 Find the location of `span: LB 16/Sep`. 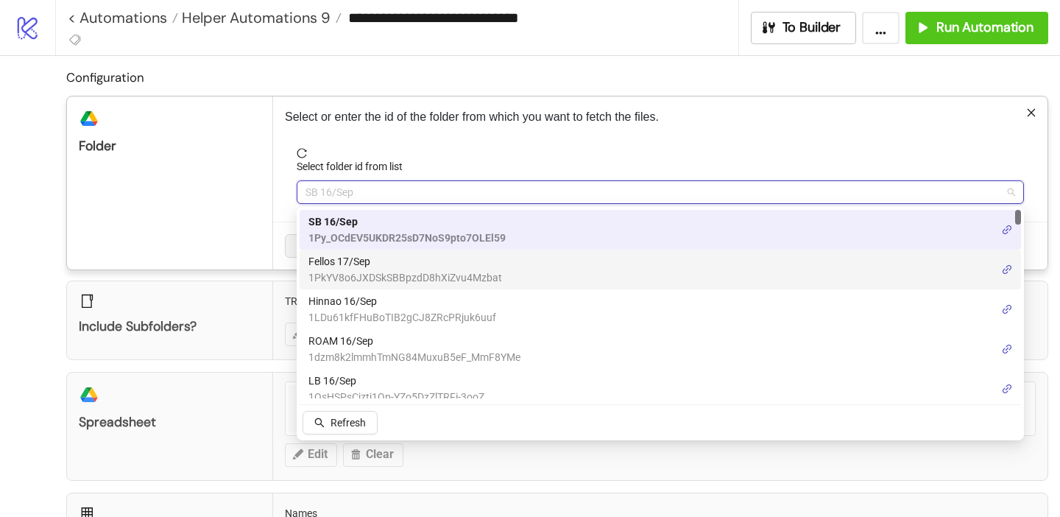

span: LB 16/Sep is located at coordinates (396, 380).